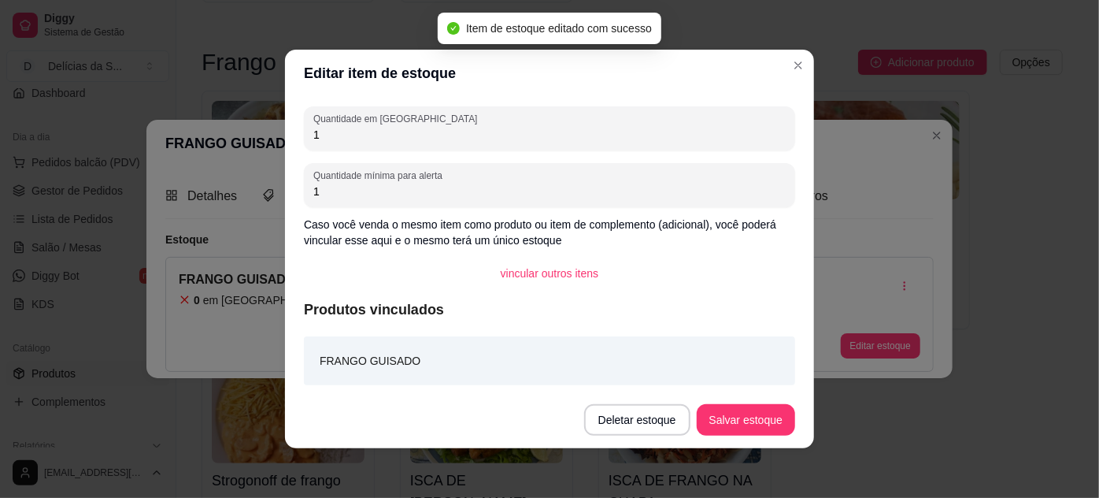 This screenshot has width=1099, height=498. I want to click on article: FRANGO GUISADO, so click(370, 361).